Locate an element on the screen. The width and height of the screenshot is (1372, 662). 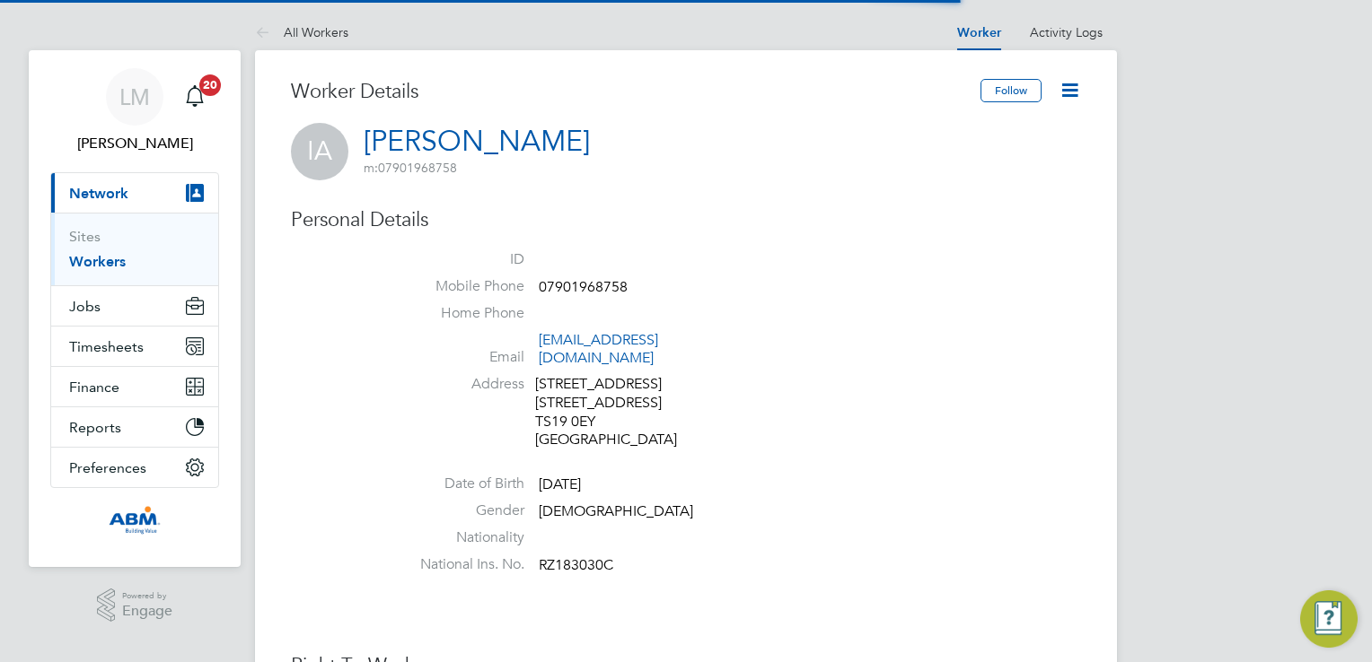
span: Network is located at coordinates (99, 193).